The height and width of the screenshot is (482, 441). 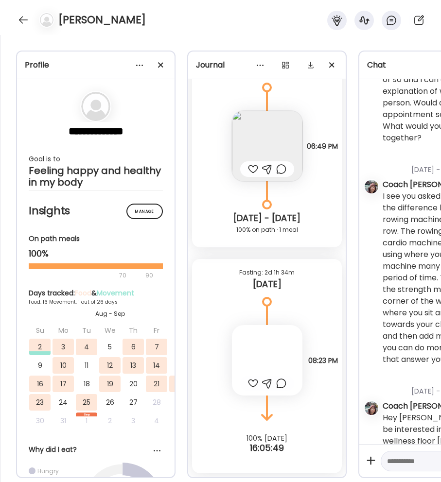 What do you see at coordinates (133, 384) in the screenshot?
I see `div: 20` at bounding box center [133, 384].